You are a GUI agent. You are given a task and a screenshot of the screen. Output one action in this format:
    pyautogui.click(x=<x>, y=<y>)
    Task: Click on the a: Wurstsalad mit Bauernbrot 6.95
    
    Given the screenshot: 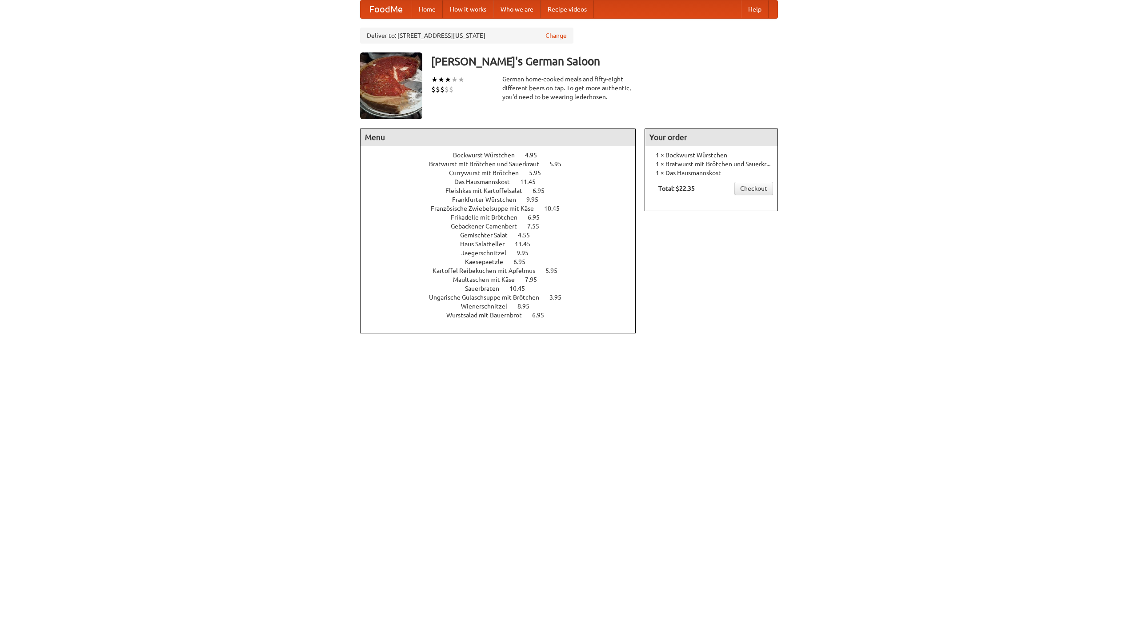 What is the action you would take?
    pyautogui.click(x=503, y=315)
    